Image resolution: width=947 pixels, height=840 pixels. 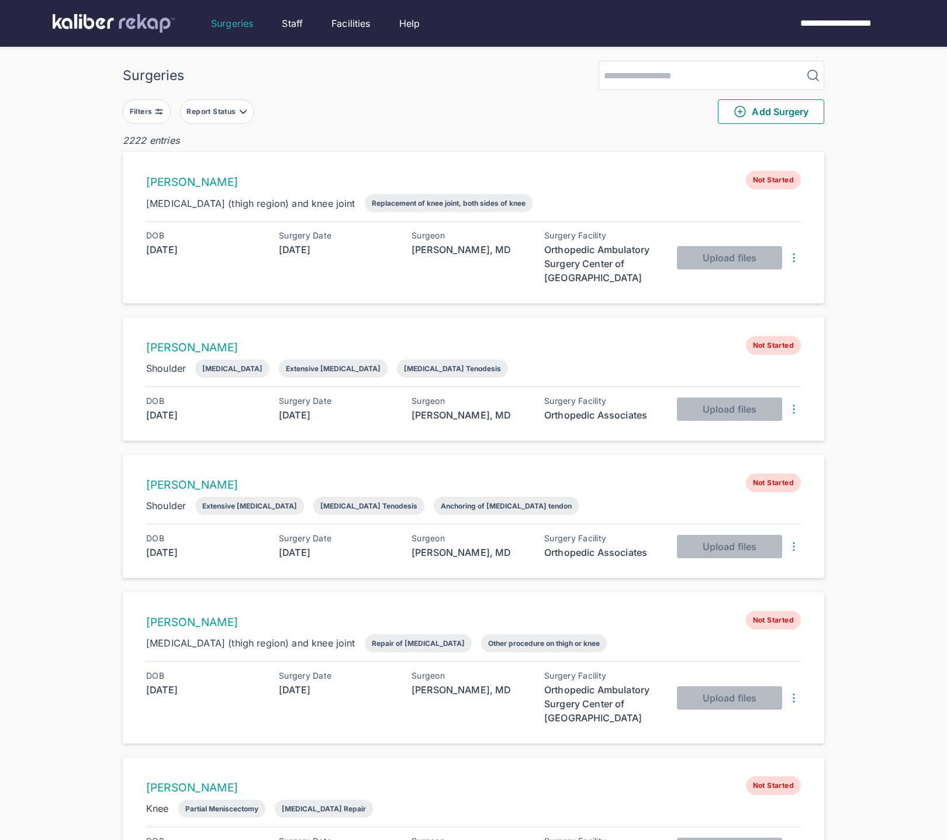 What do you see at coordinates (351, 23) in the screenshot?
I see `a: Facilities` at bounding box center [351, 23].